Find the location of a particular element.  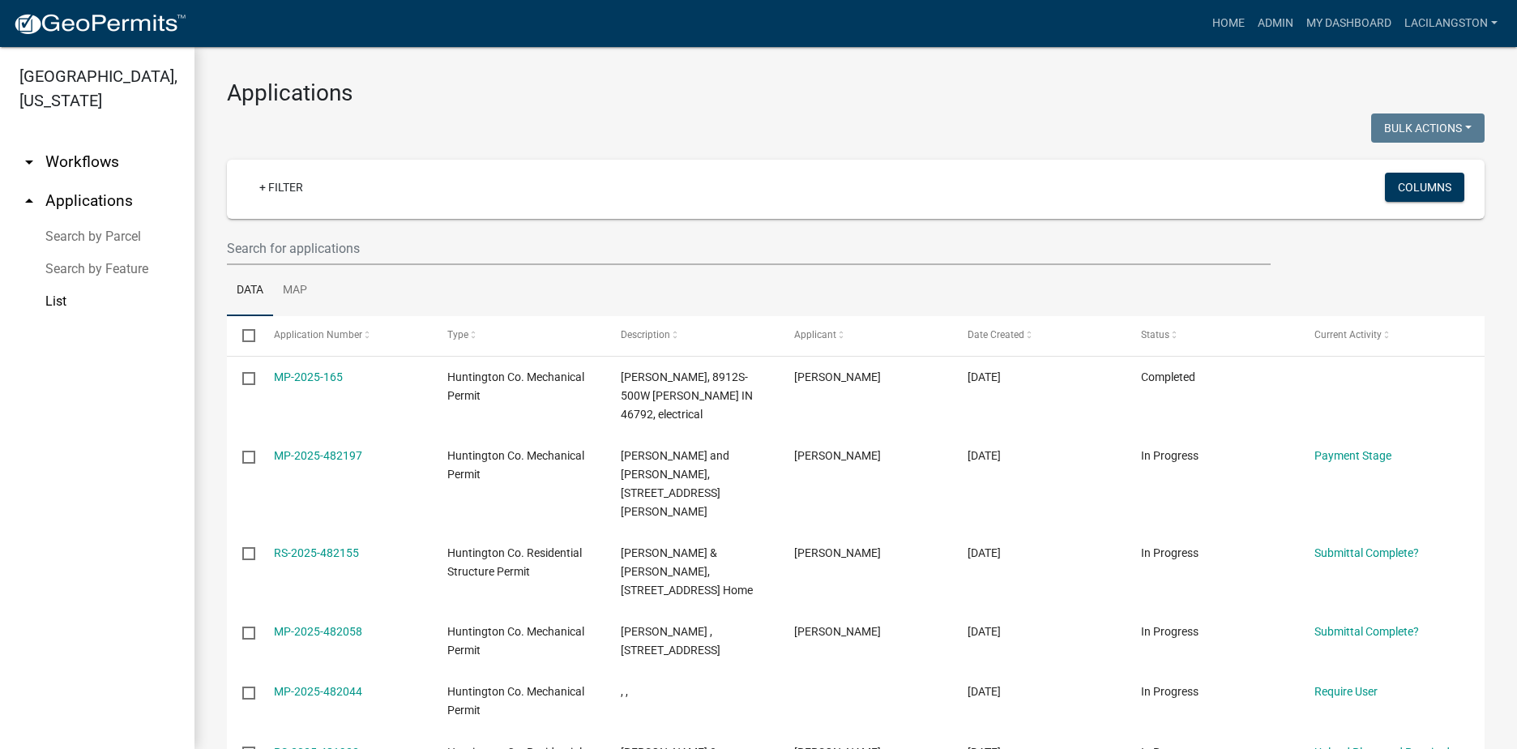

a: RS-2025-482155 is located at coordinates (316, 553).